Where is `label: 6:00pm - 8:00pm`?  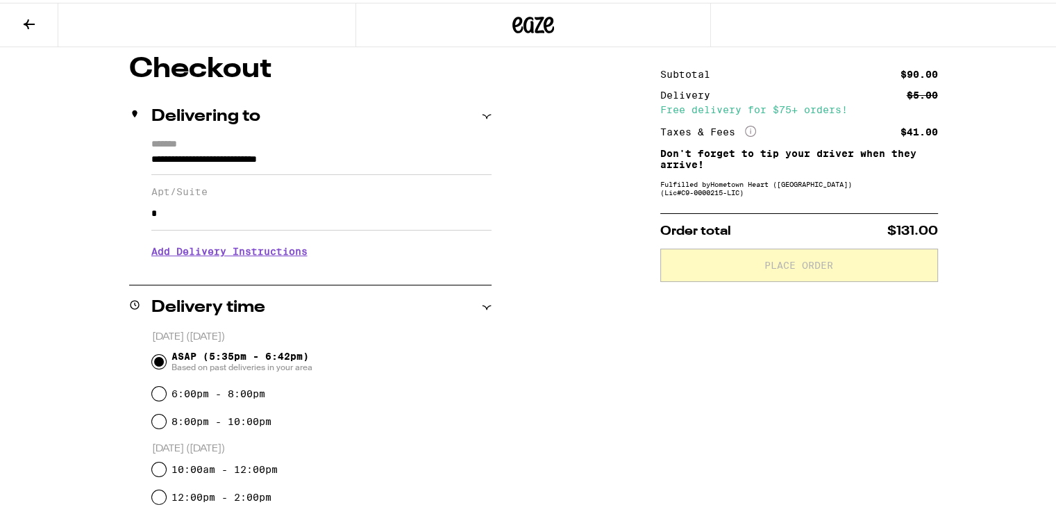 label: 6:00pm - 8:00pm is located at coordinates (218, 391).